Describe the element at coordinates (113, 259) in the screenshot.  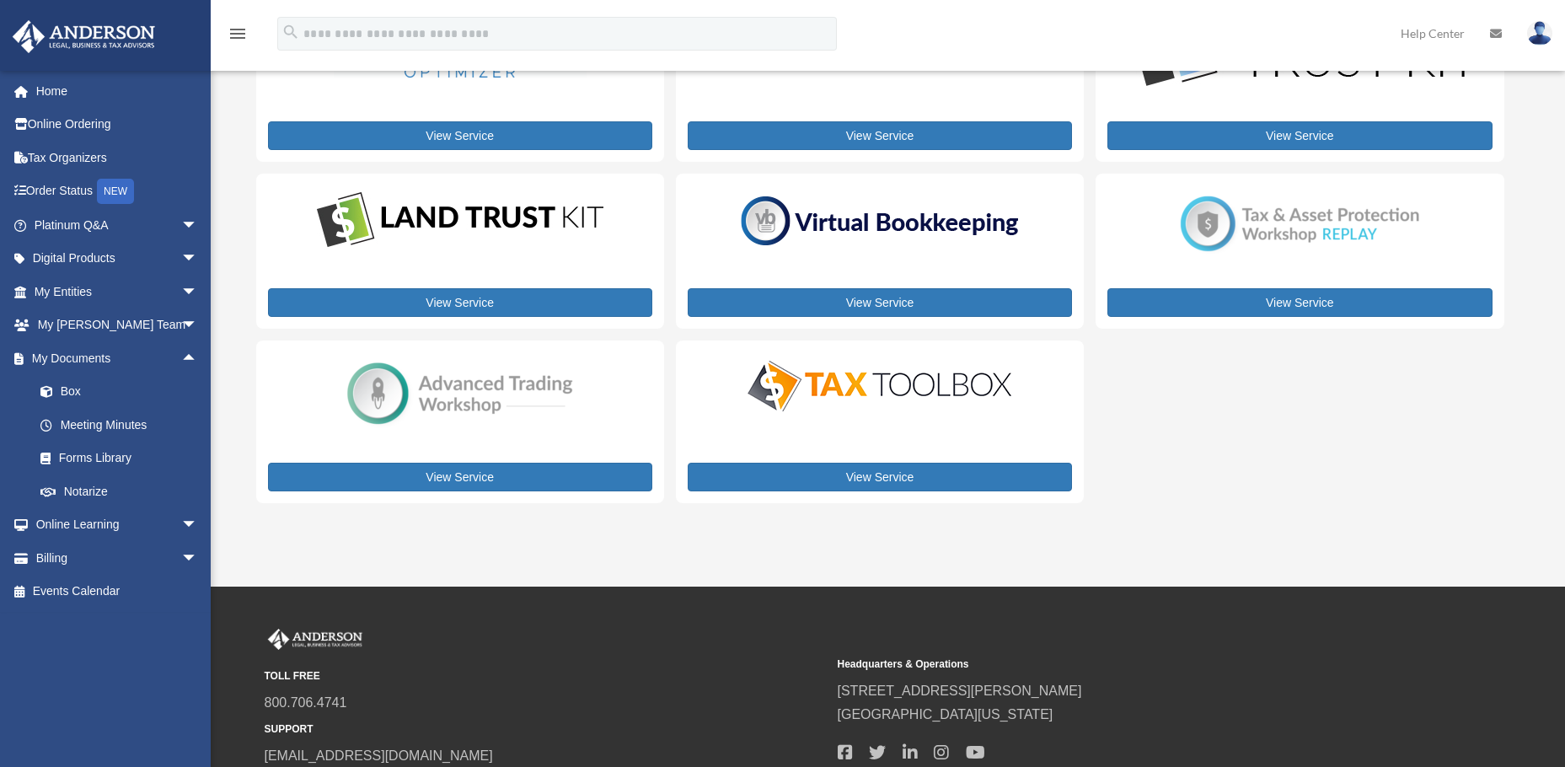
I see `a: Digital Productsarrow_drop_down` at that location.